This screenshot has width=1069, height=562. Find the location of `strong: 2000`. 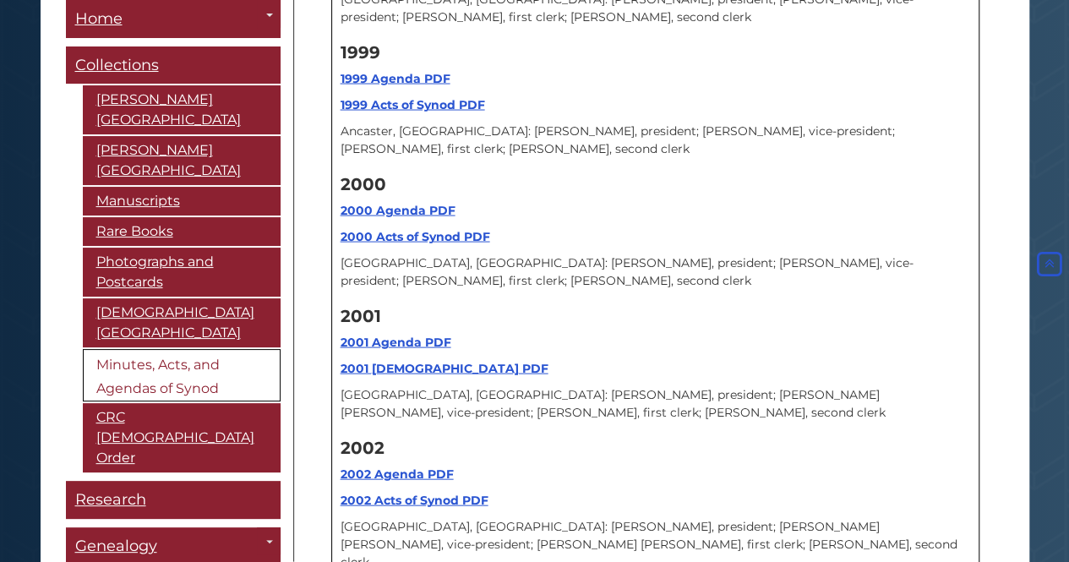

strong: 2000 is located at coordinates (363, 184).